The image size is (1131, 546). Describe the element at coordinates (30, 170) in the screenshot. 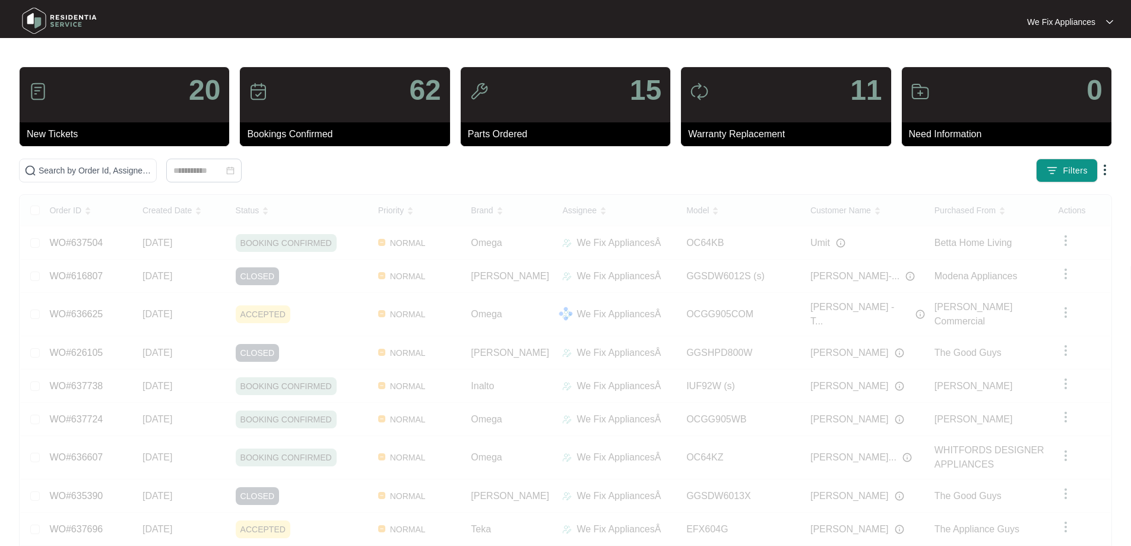

I see `img: search-icon` at that location.